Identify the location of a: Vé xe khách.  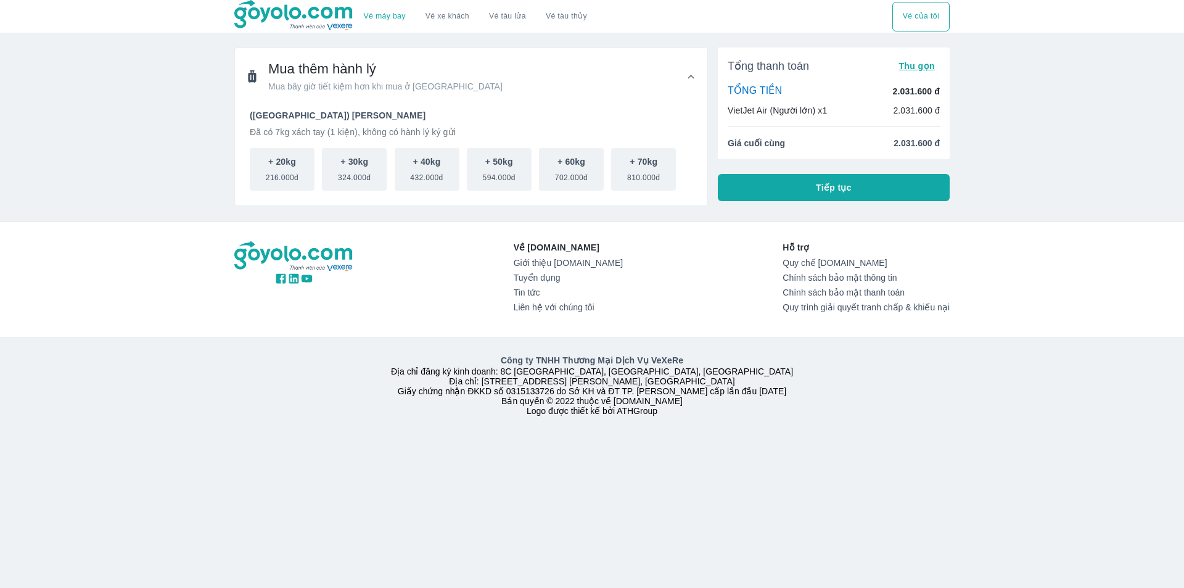
(447, 16).